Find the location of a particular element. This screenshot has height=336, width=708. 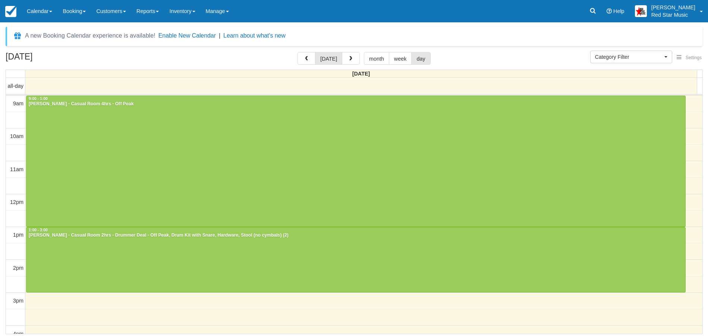

span: 12pm is located at coordinates (17, 202).